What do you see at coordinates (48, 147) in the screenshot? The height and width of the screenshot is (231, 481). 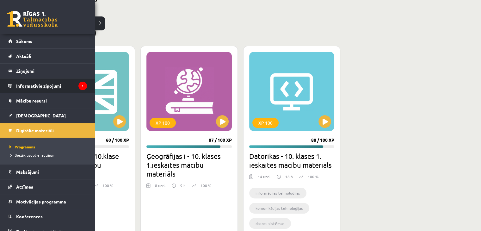 I see `a: Programma` at bounding box center [48, 147].